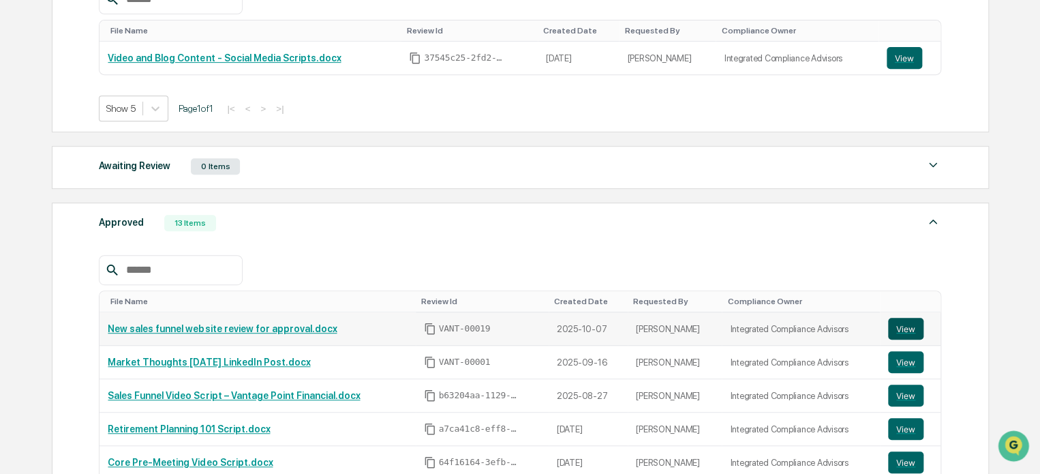  What do you see at coordinates (140, 179) in the screenshot?
I see `span: Attestations` at bounding box center [140, 179].